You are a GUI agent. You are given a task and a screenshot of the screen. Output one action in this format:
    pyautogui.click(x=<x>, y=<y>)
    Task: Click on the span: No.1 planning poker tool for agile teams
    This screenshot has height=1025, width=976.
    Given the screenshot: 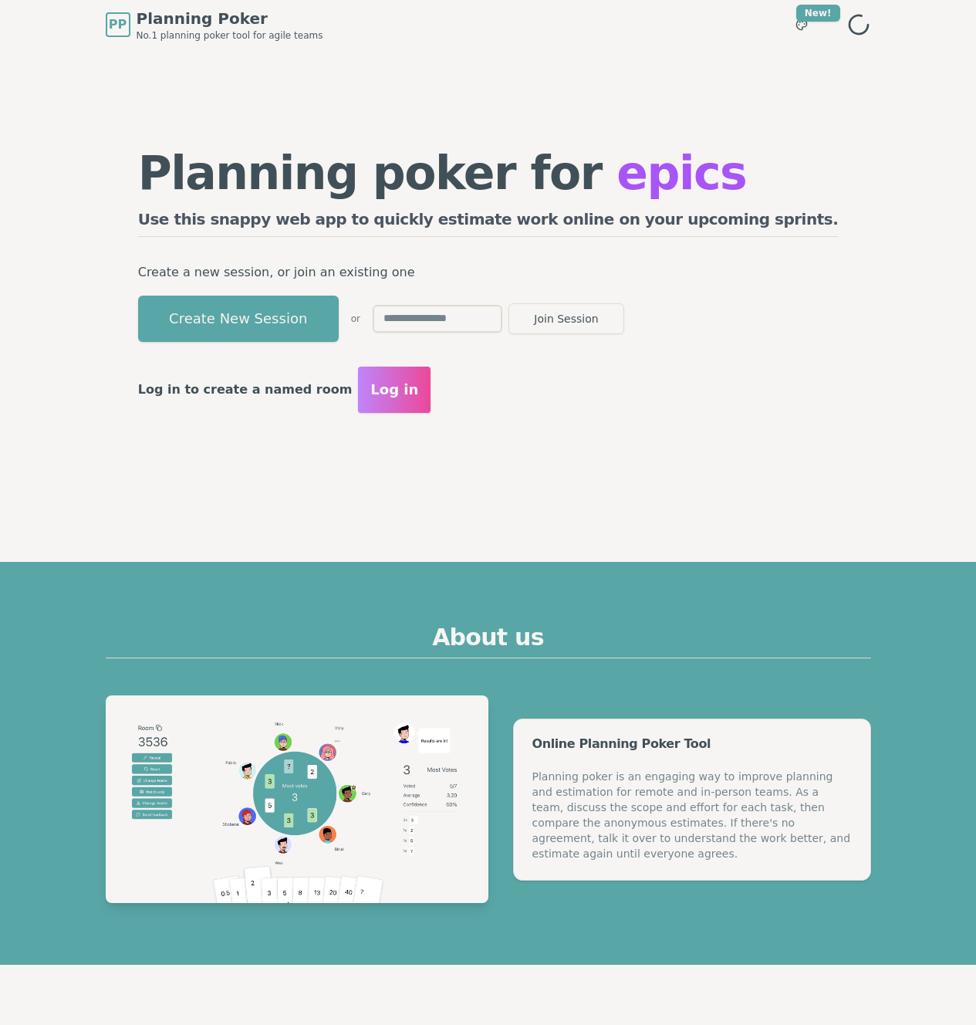 What is the action you would take?
    pyautogui.click(x=230, y=35)
    